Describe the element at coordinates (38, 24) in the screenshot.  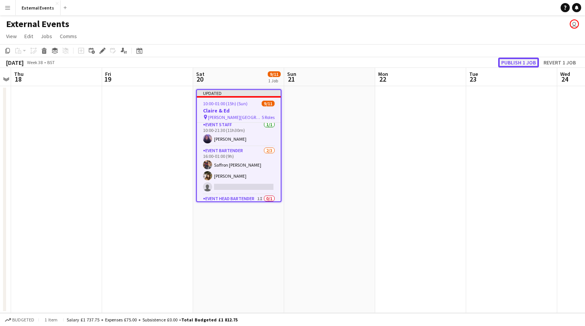
I see `h1: External Events` at that location.